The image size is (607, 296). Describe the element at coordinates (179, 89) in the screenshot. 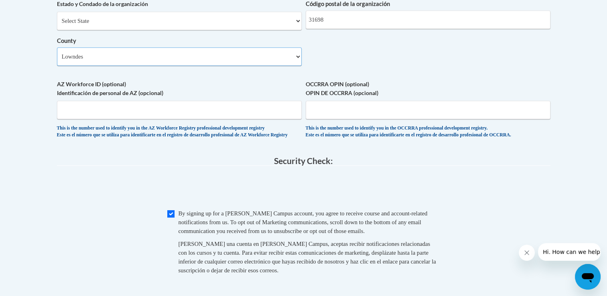

I see `label: AZ Workforce ID (optional) Identificación de personal de AZ (opcional)` at that location.